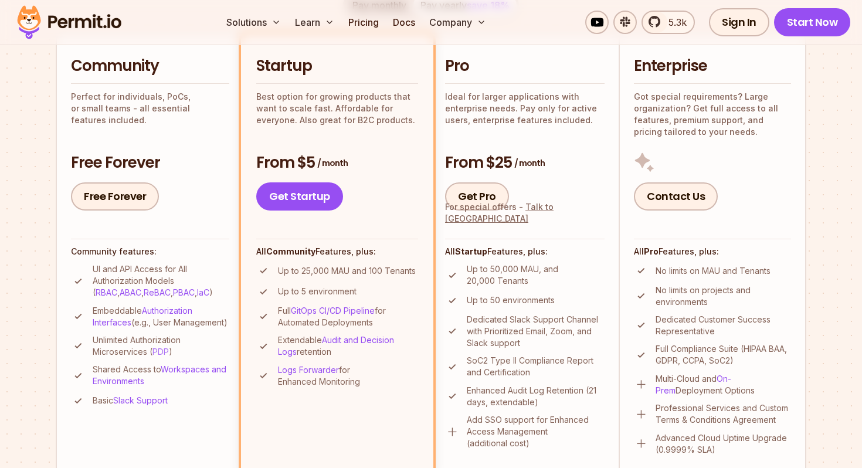  What do you see at coordinates (161, 281) in the screenshot?
I see `p: UI and API Access for All Authorization Models ( , , , , )` at bounding box center [161, 281].